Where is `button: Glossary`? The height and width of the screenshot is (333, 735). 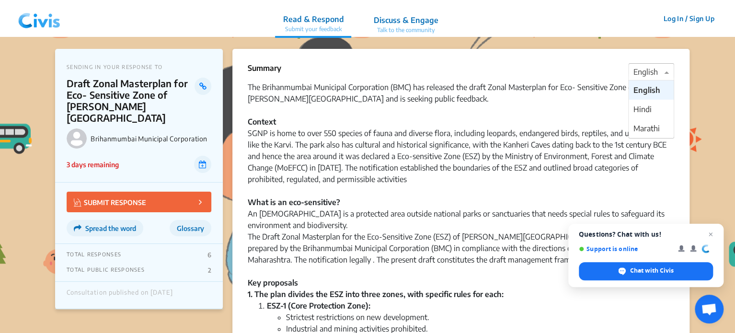
button: Glossary is located at coordinates (190, 228).